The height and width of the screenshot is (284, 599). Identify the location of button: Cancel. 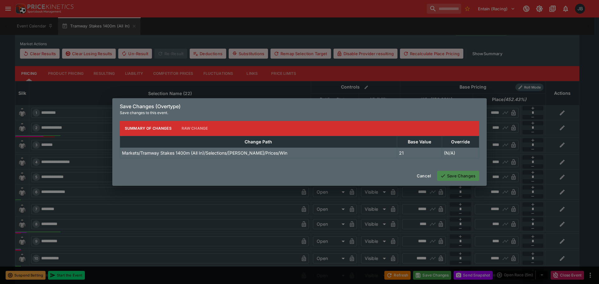
(423, 176).